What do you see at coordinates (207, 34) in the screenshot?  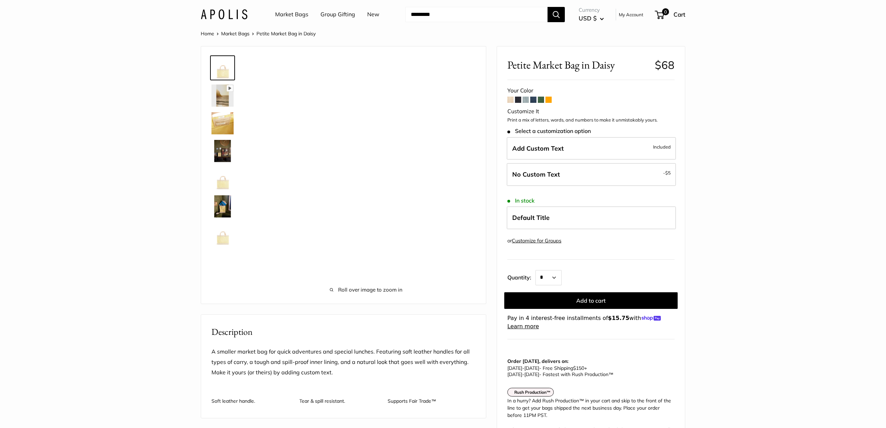 I see `a: Home` at bounding box center [207, 34].